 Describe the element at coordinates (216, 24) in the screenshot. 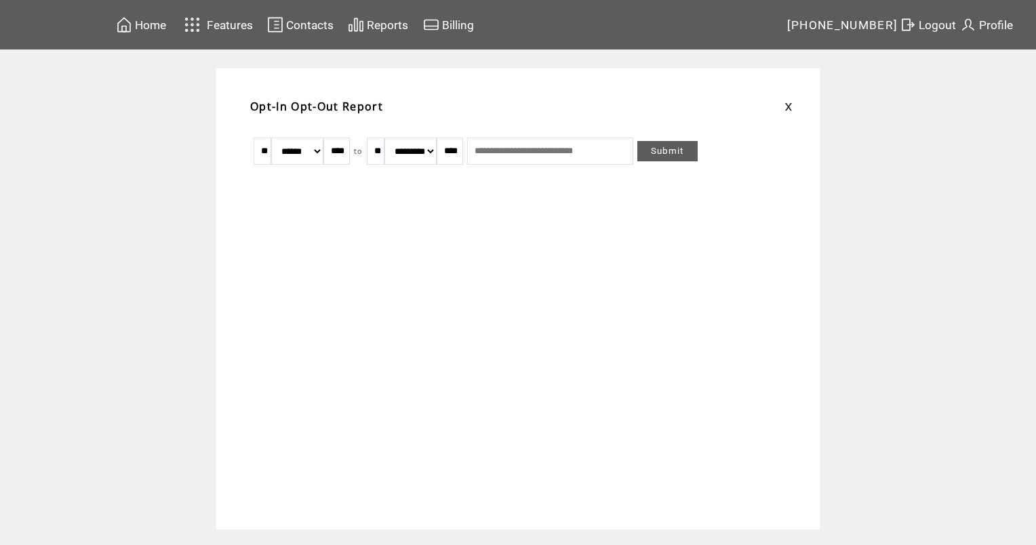

I see `a: Features` at that location.